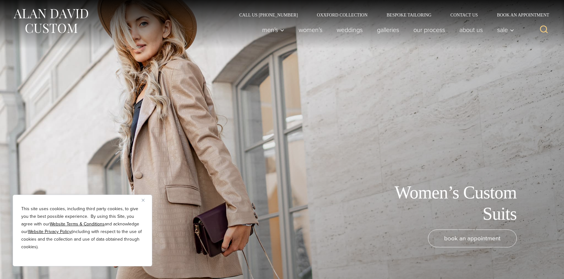  What do you see at coordinates (446, 203) in the screenshot?
I see `h1: Women’s Custom Suits` at bounding box center [446, 203].